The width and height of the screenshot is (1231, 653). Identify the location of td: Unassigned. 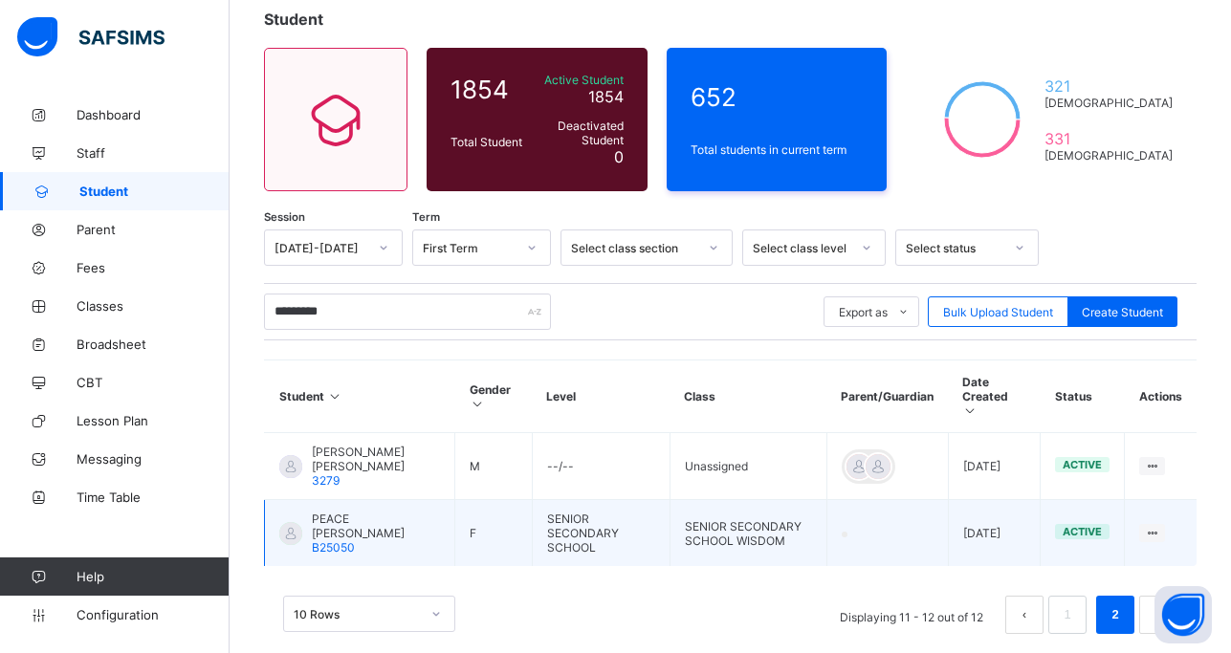
(748, 467).